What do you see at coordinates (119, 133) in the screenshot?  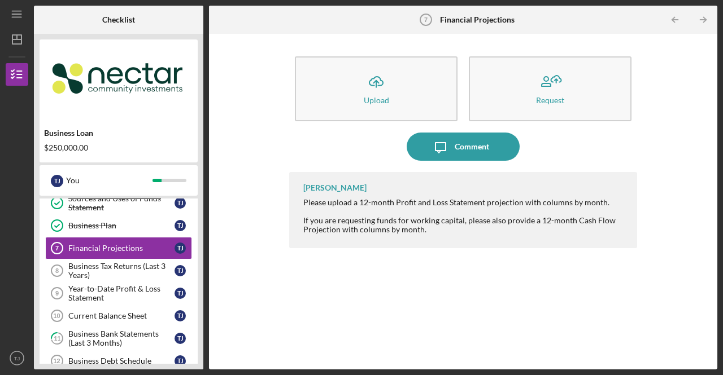 I see `div: Business Loan` at bounding box center [119, 133].